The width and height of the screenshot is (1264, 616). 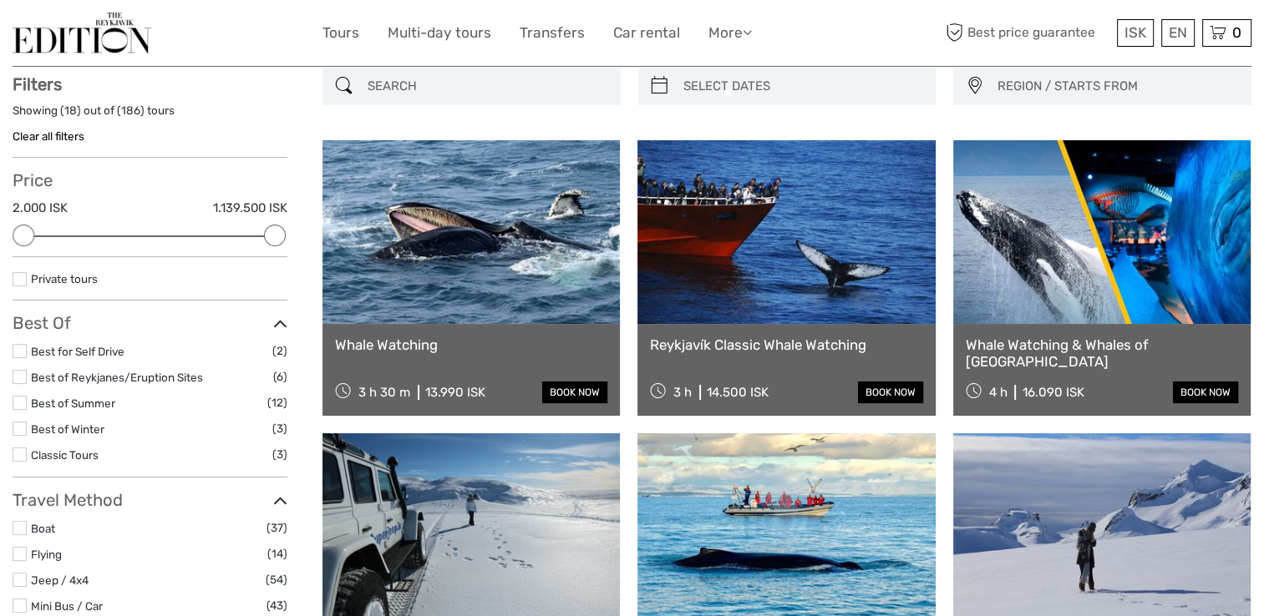 What do you see at coordinates (78, 352) in the screenshot?
I see `a: Best for Self Drive` at bounding box center [78, 352].